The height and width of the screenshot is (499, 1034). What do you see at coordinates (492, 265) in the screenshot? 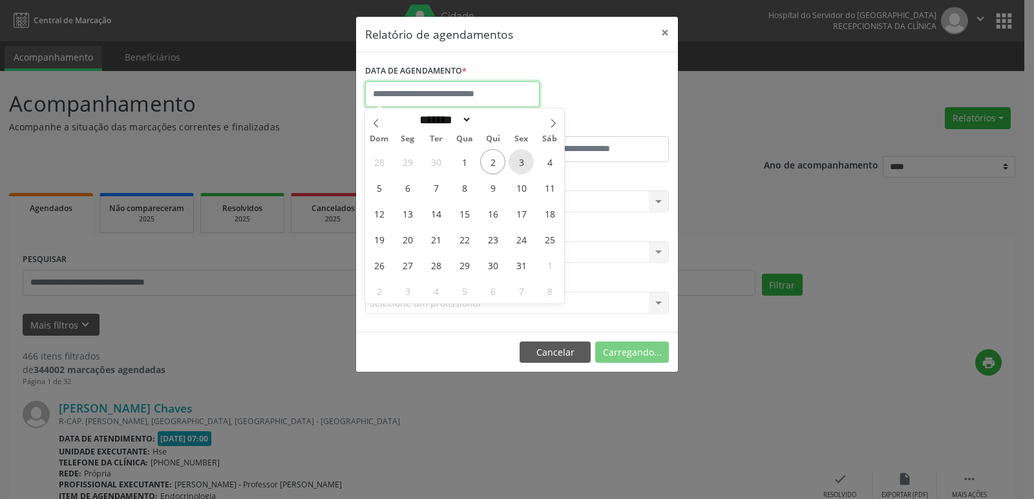
I see `span: Outubro 30, 2025` at bounding box center [492, 265].